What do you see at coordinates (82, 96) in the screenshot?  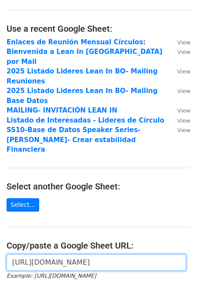 I see `strong: 2025 Listado Lideres Lean In BO- Mailing Base Datos` at bounding box center [82, 96].